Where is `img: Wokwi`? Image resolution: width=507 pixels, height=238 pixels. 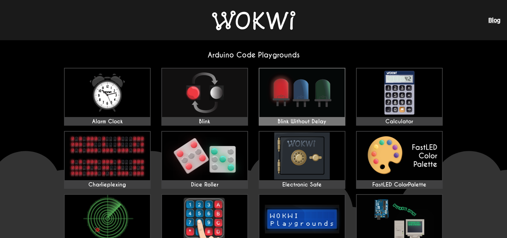 img: Wokwi is located at coordinates (253, 20).